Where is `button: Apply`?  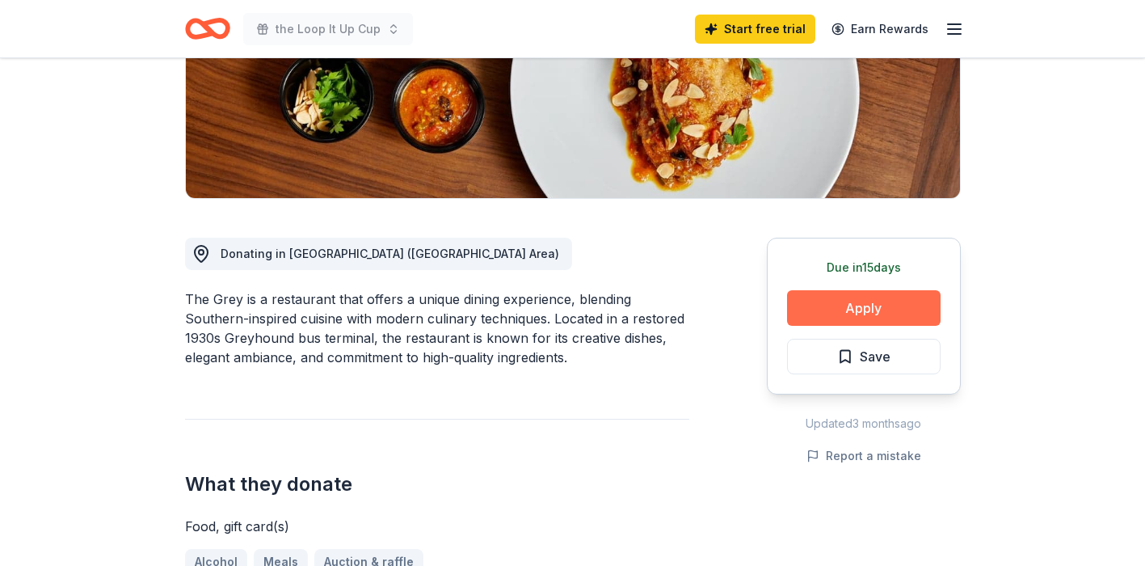
button: Apply is located at coordinates (864, 308).